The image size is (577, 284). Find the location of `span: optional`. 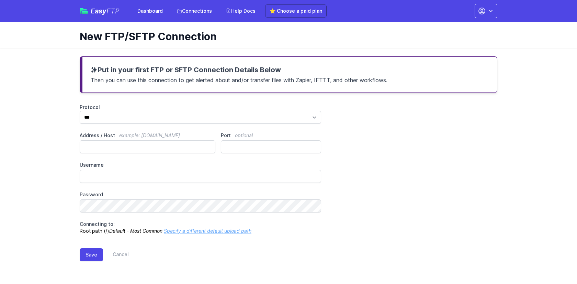

span: optional is located at coordinates (244, 135).